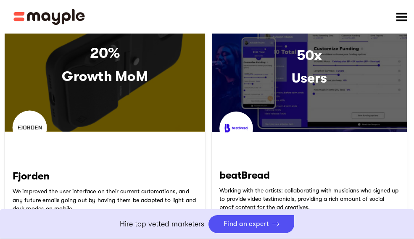 Image resolution: width=414 pixels, height=239 pixels. What do you see at coordinates (105, 53) in the screenshot?
I see `h3: 20%` at bounding box center [105, 53].